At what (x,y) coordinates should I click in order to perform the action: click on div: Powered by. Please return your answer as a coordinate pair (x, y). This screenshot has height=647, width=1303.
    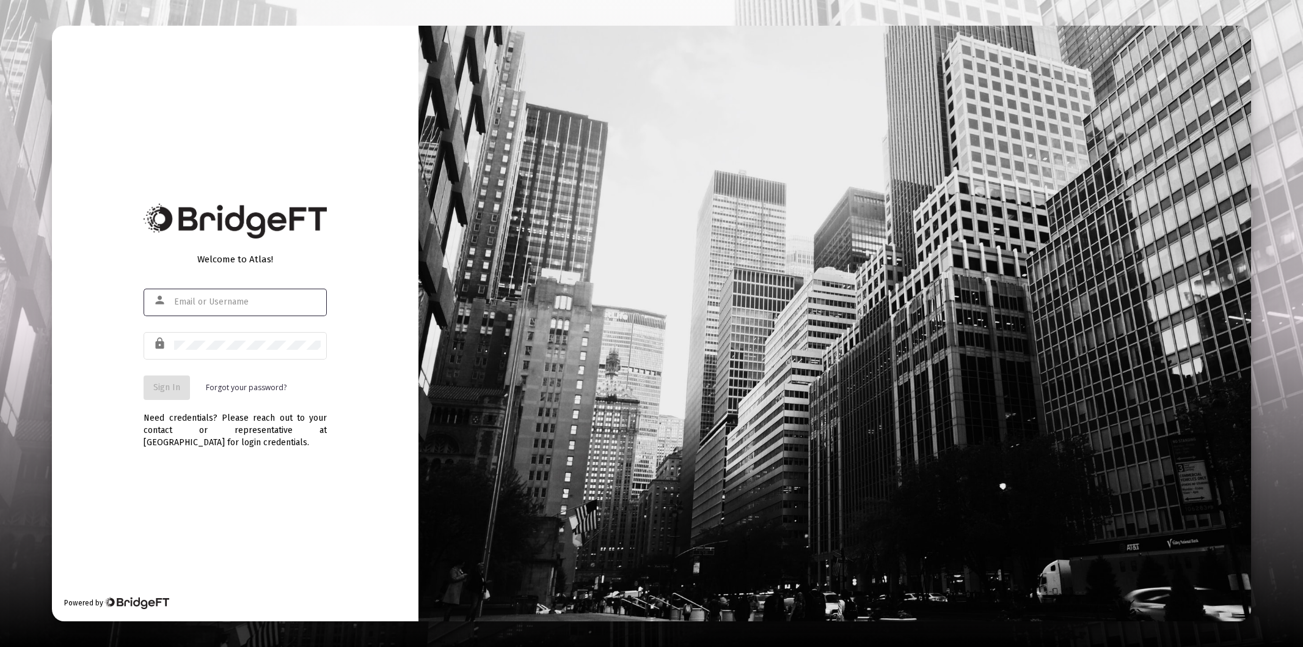
    Looking at the image, I should click on (116, 603).